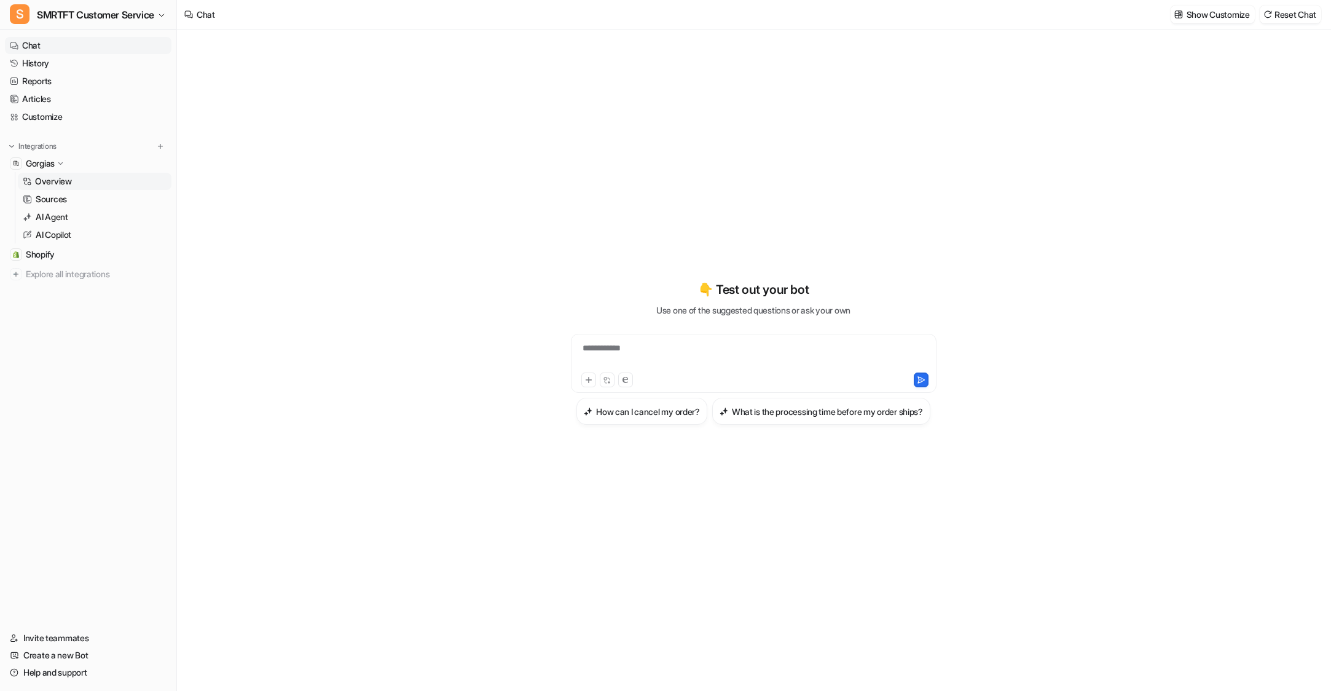 Image resolution: width=1331 pixels, height=691 pixels. I want to click on div: Chat, so click(206, 14).